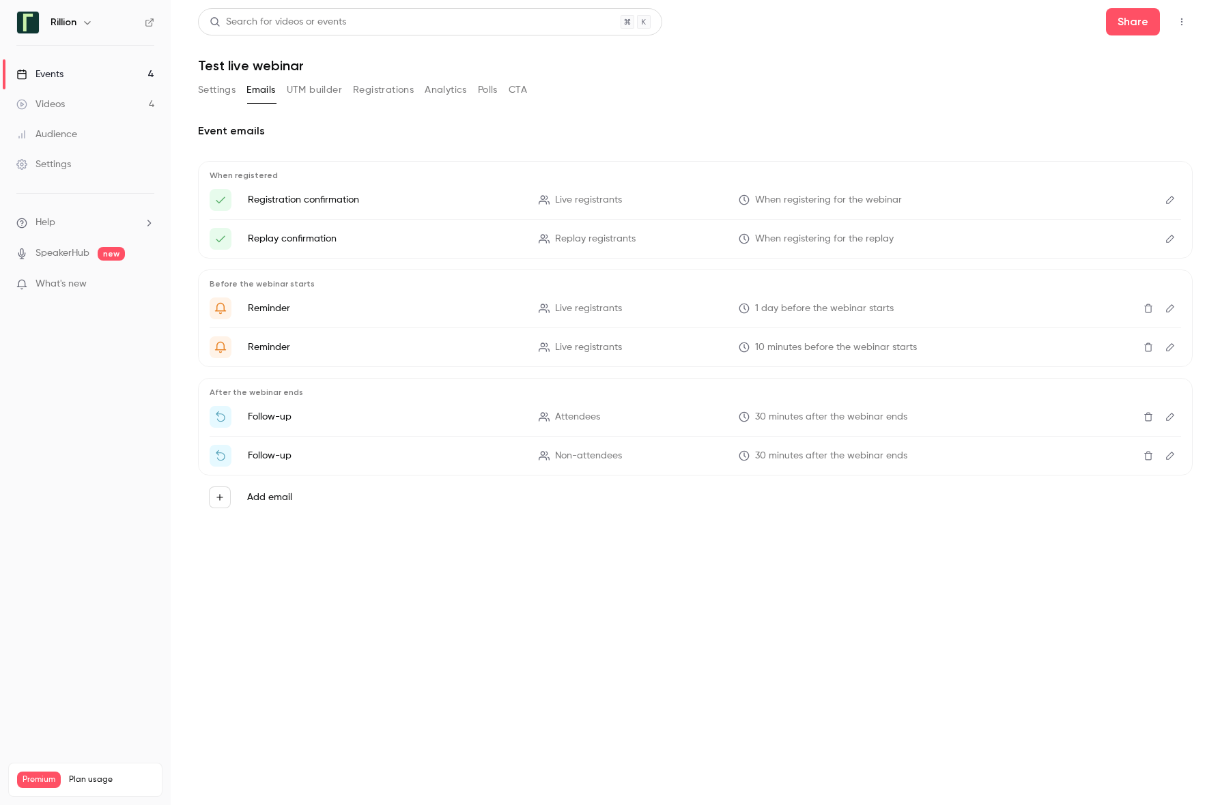  What do you see at coordinates (39, 780) in the screenshot?
I see `span: Premium` at bounding box center [39, 780].